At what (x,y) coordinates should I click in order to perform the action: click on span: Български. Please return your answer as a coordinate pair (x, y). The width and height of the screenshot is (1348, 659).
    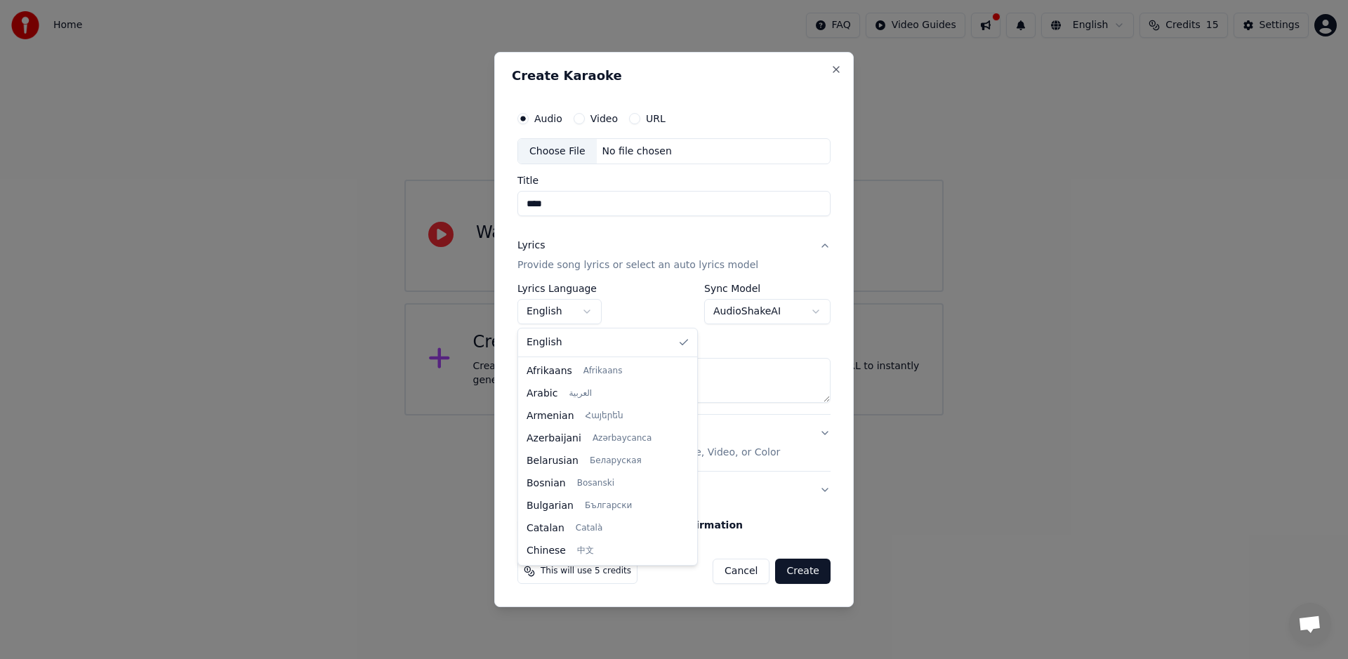
    Looking at the image, I should click on (608, 506).